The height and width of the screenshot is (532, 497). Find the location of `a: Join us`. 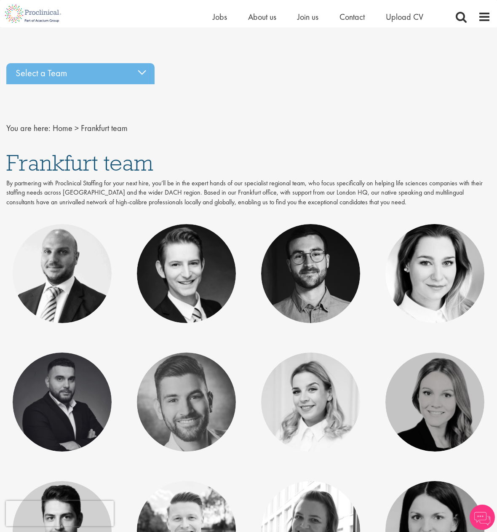

a: Join us is located at coordinates (308, 17).